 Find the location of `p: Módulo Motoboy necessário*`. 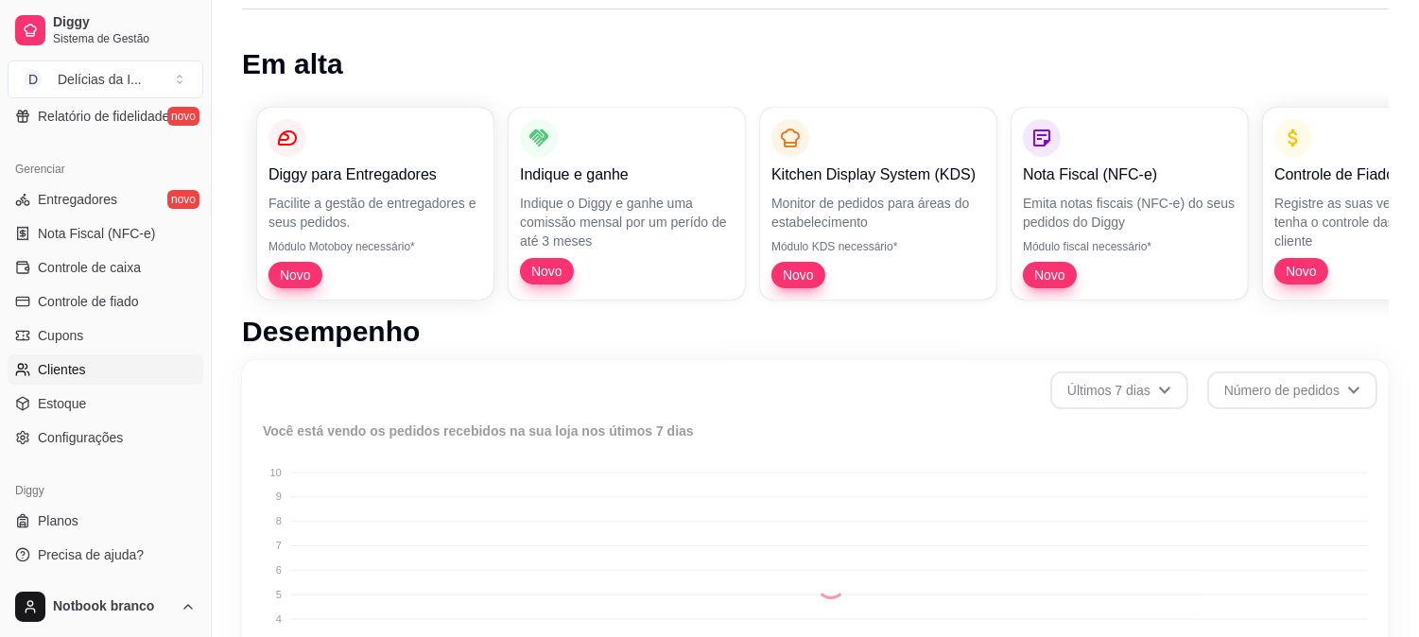

p: Módulo Motoboy necessário* is located at coordinates (375, 247).